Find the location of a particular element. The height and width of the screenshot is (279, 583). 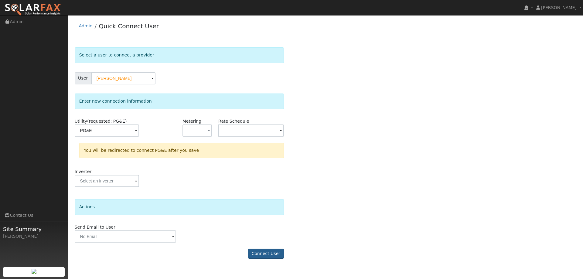

img: SolarFax is located at coordinates (33, 10).